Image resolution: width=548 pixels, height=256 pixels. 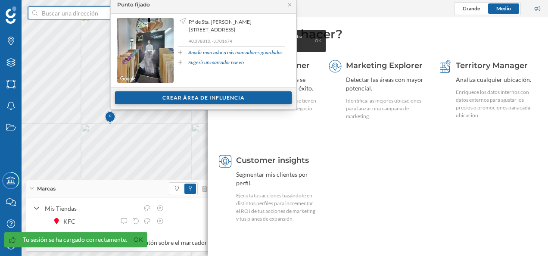 What do you see at coordinates (225, 161) in the screenshot?
I see `img: customer-intelligence.svg` at bounding box center [225, 161].